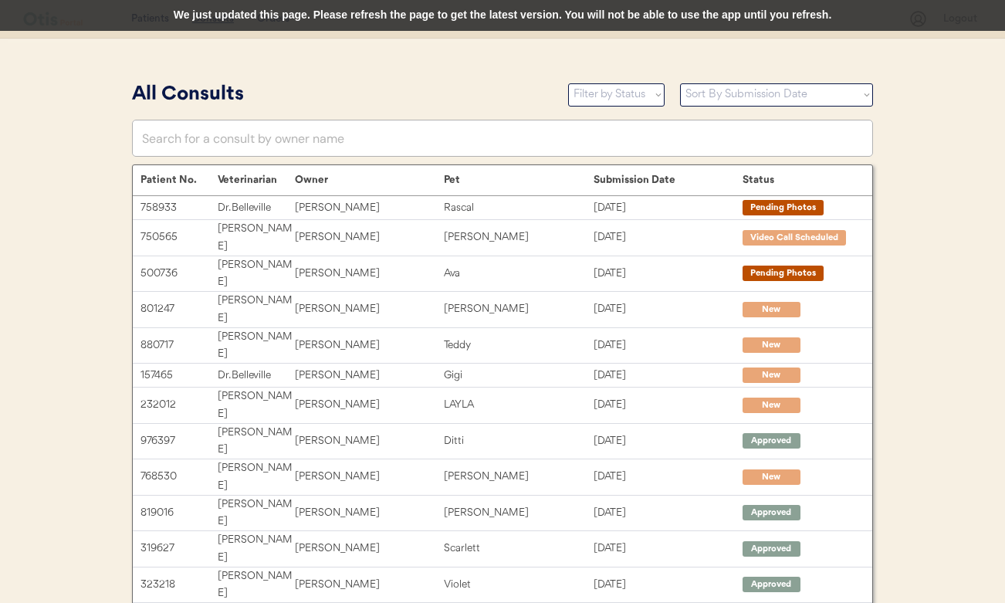  I want to click on div: 500736, so click(179, 273).